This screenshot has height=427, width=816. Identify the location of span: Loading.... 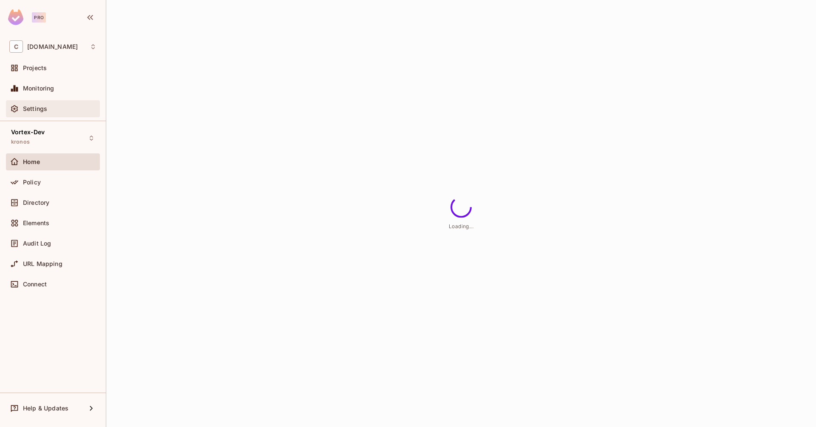
(461, 226).